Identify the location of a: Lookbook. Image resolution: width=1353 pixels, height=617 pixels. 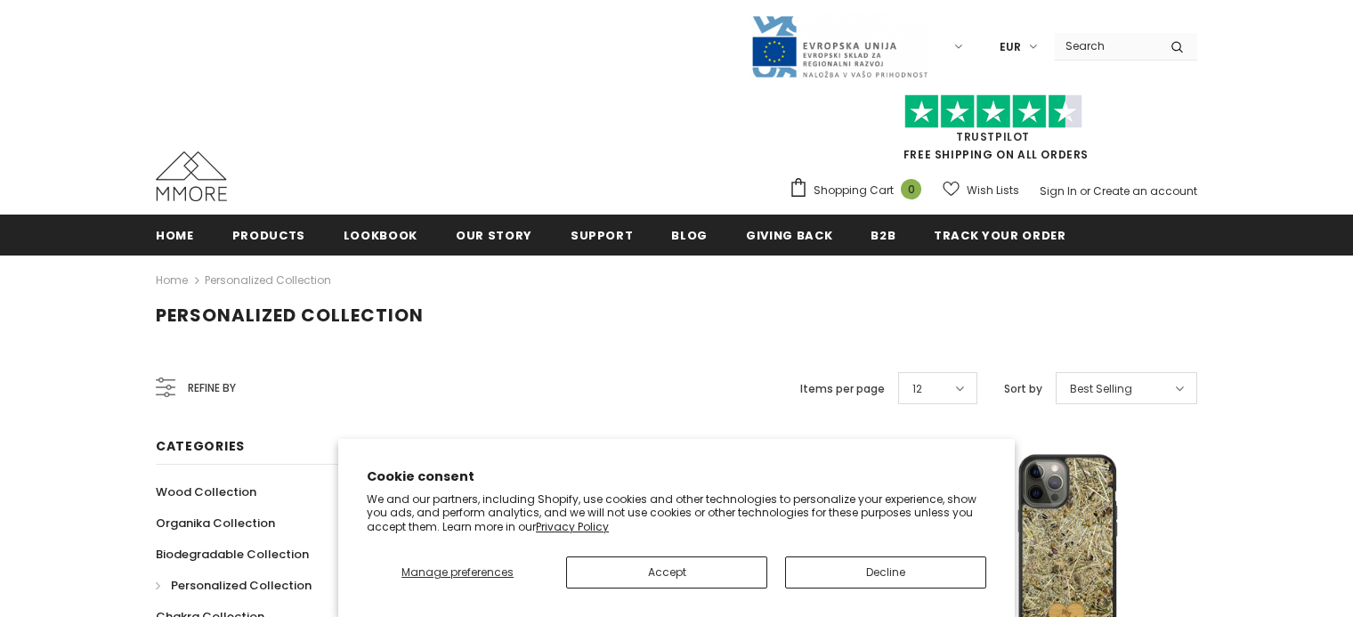
(380, 234).